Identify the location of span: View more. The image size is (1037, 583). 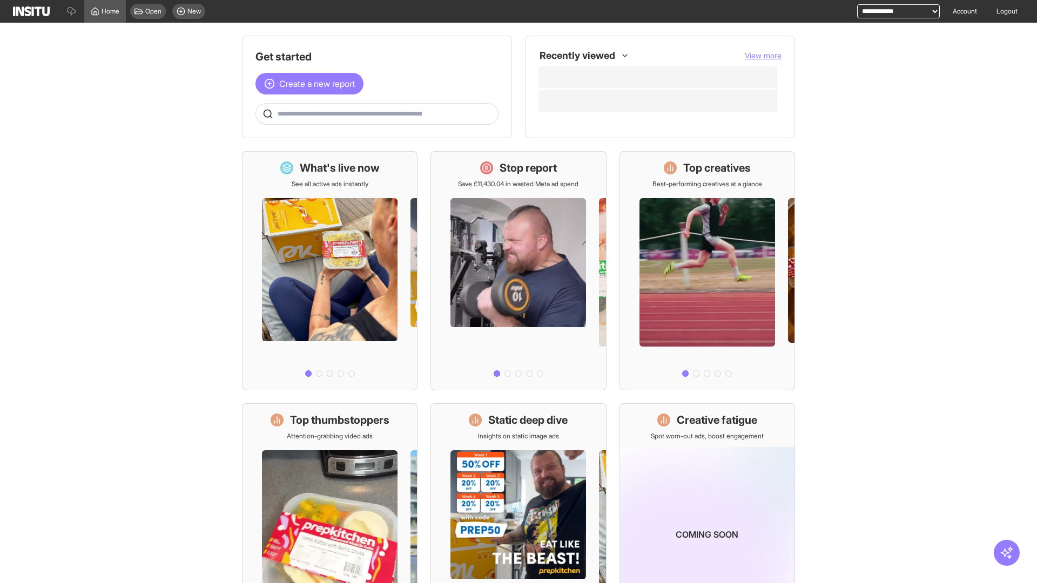
(763, 55).